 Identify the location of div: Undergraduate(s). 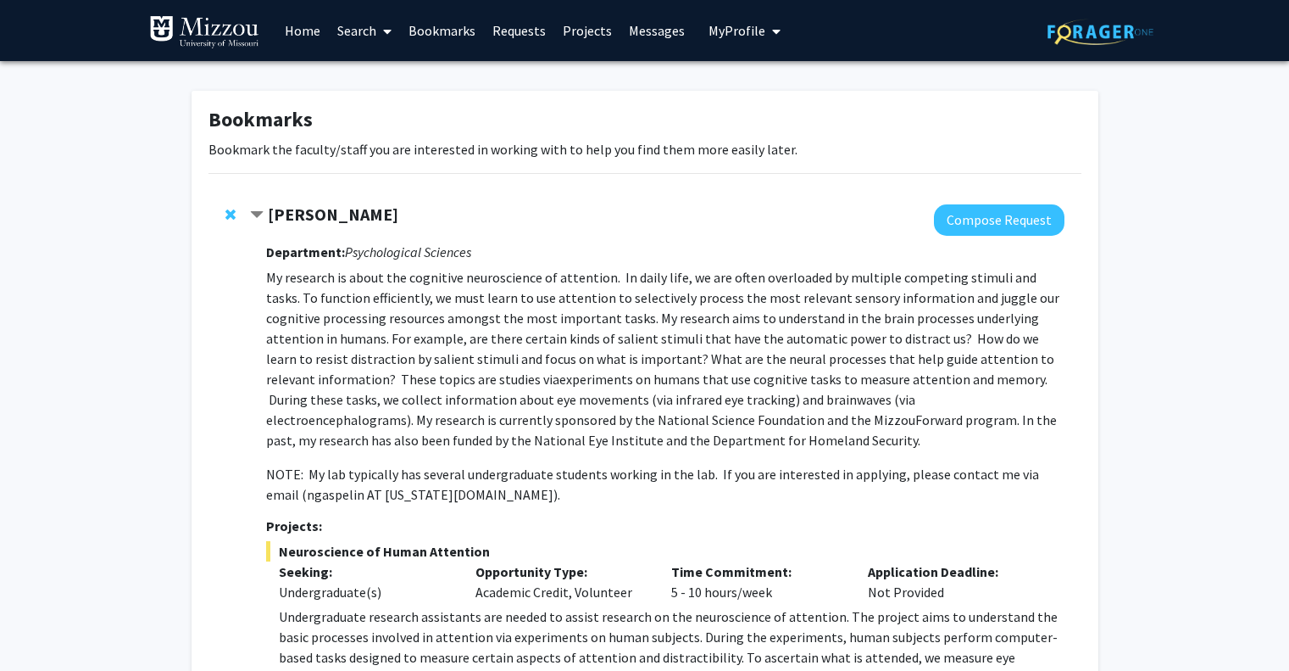
(365, 592).